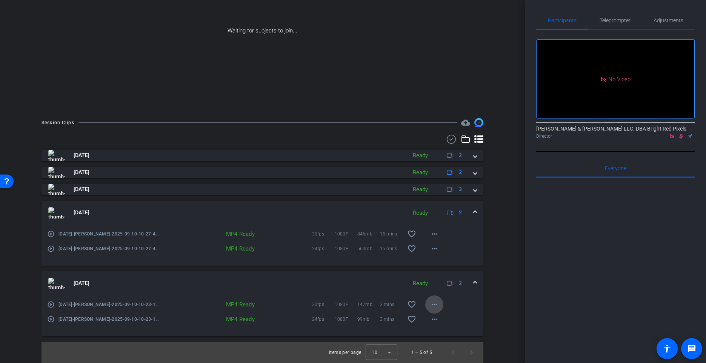  What do you see at coordinates (615, 136) in the screenshot?
I see `div: Director` at bounding box center [615, 136].